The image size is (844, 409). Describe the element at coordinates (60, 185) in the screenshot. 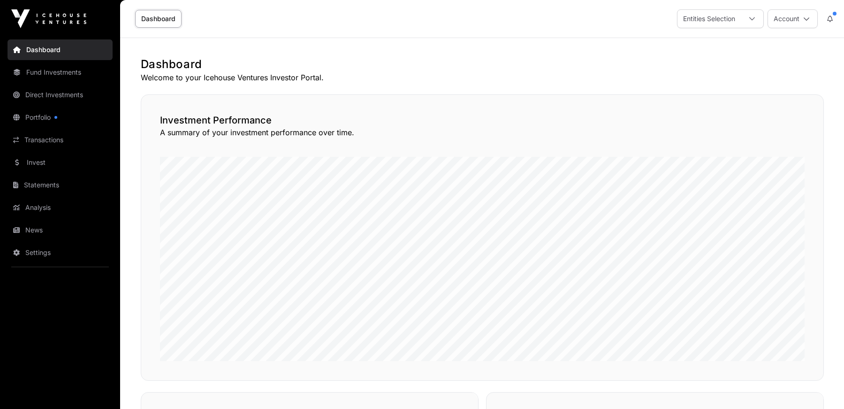

I see `a: Statements` at that location.